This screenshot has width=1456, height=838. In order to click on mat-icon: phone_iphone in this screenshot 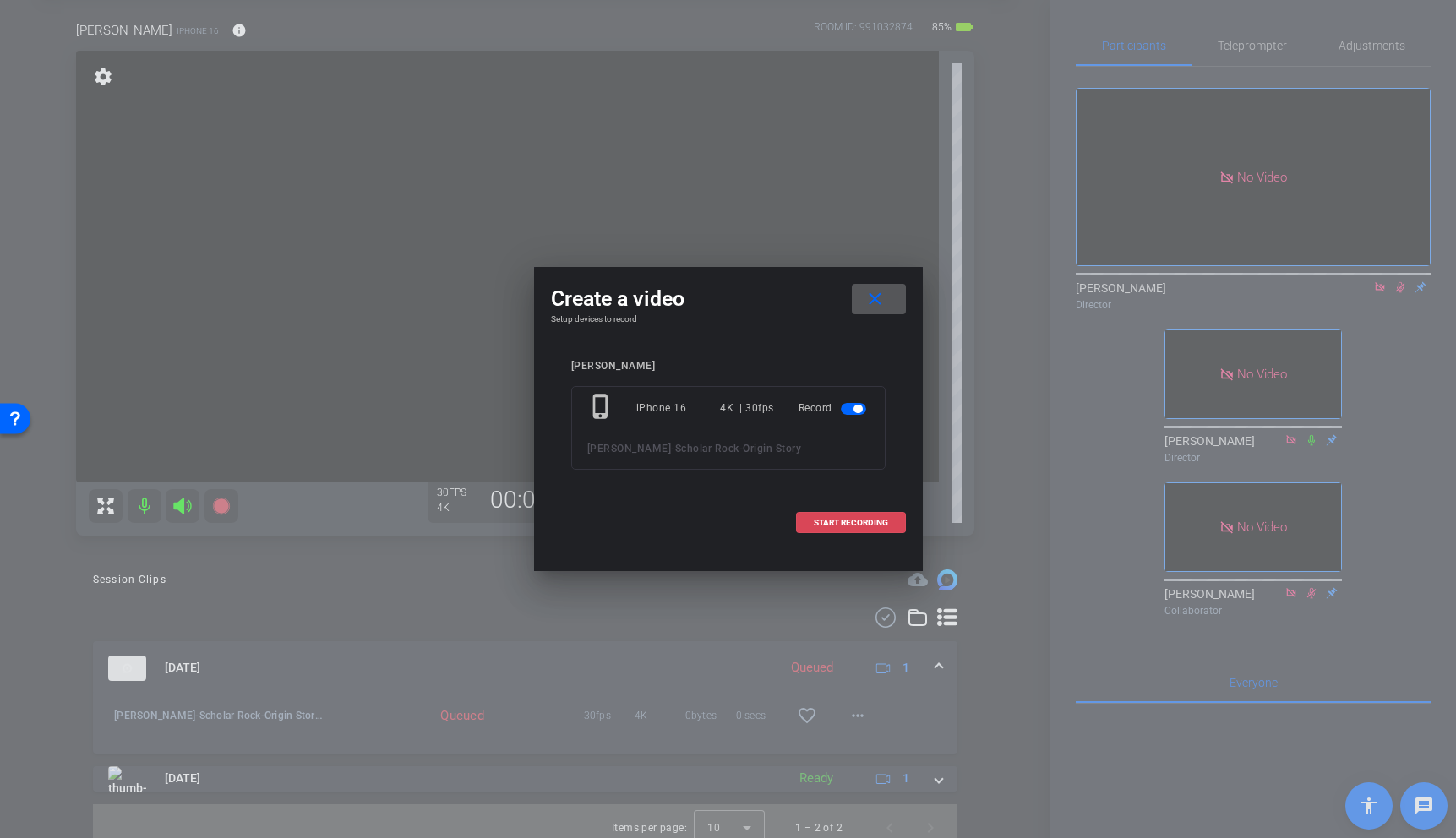, I will do `click(603, 408)`.